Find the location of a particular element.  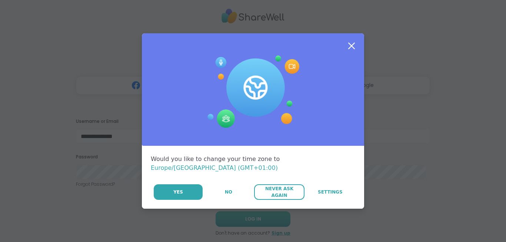

button: No is located at coordinates (228, 192).